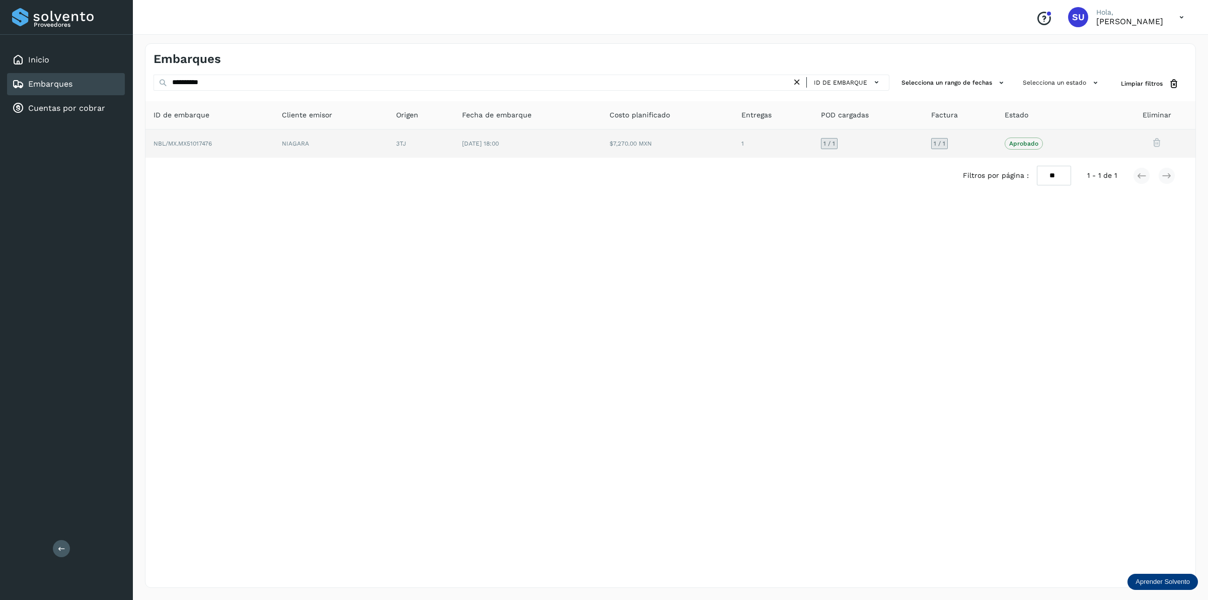 The height and width of the screenshot is (600, 1208). I want to click on td: 3TJ, so click(421, 143).